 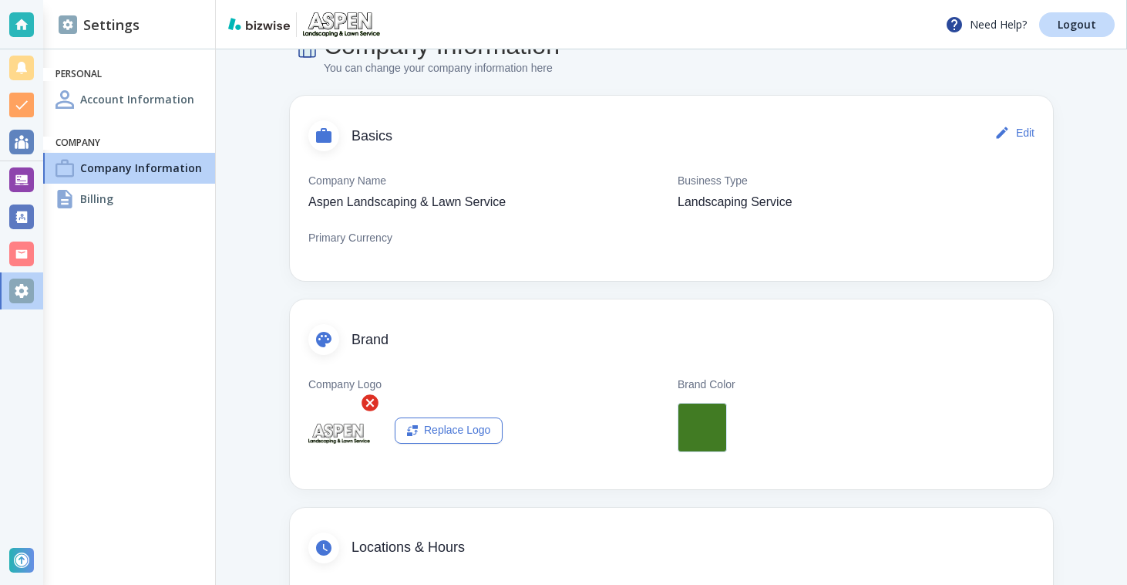 I want to click on p: Landscaping Service, so click(x=735, y=202).